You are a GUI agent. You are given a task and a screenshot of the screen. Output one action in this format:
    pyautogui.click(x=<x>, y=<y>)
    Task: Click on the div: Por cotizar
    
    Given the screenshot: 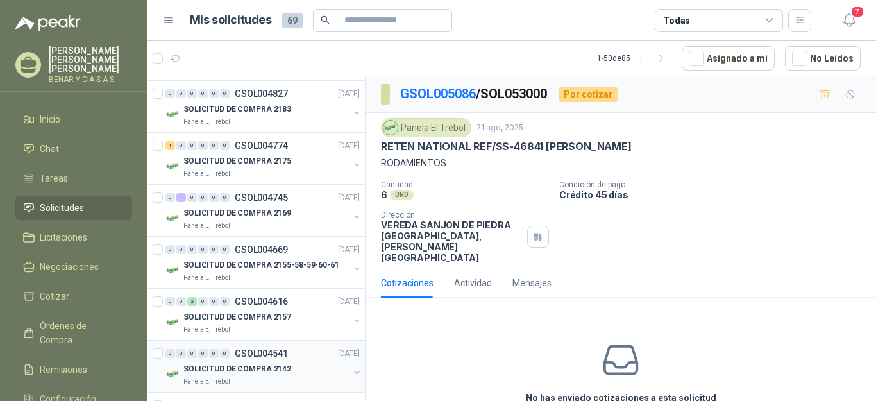 What is the action you would take?
    pyautogui.click(x=588, y=94)
    